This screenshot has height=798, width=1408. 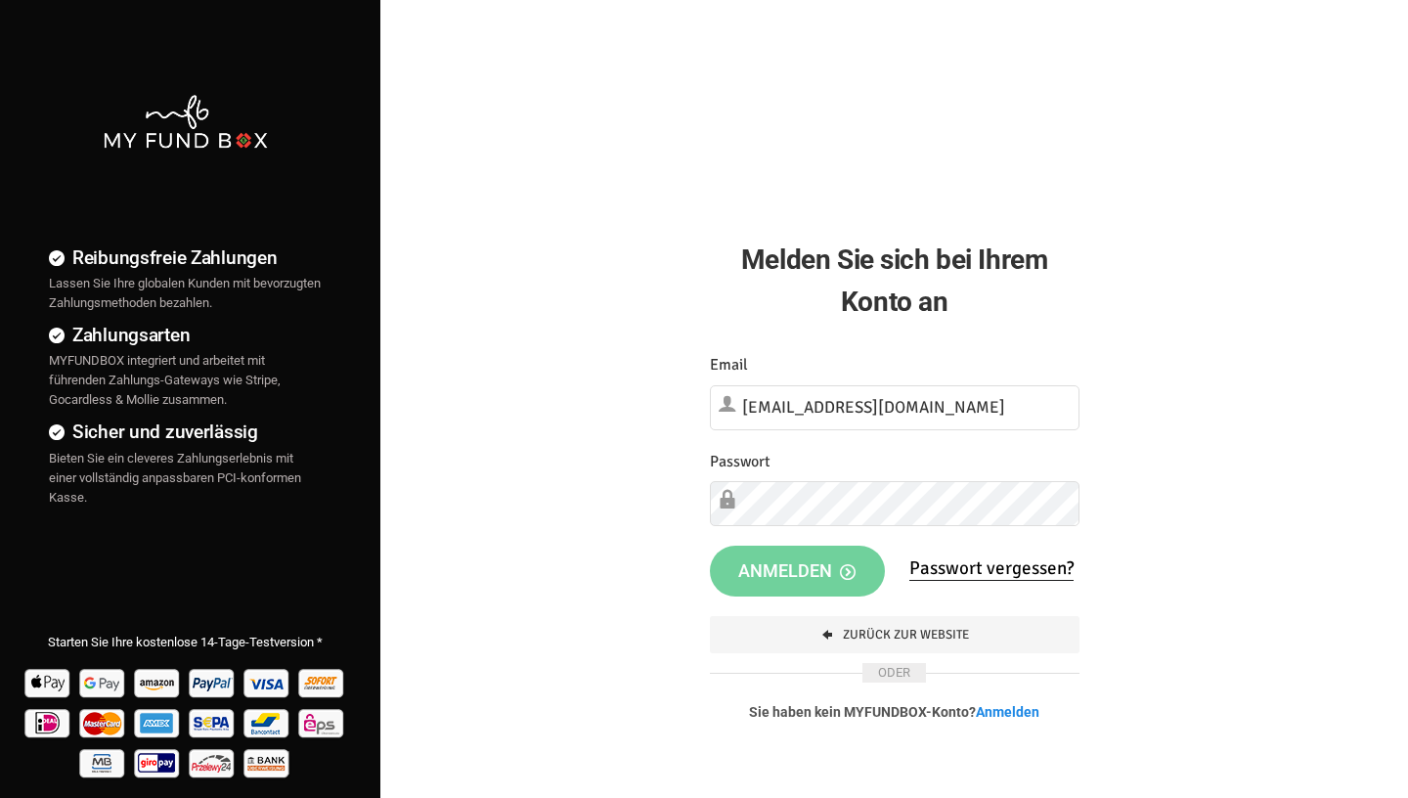 I want to click on h4: Reibungsfreie Zahlungen, so click(x=185, y=257).